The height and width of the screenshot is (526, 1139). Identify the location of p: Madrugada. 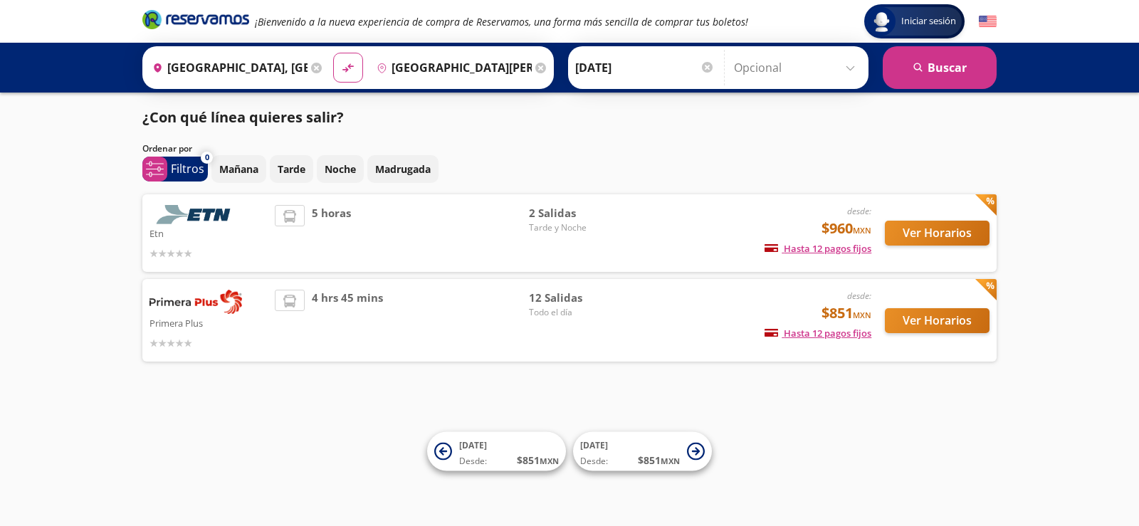
(403, 169).